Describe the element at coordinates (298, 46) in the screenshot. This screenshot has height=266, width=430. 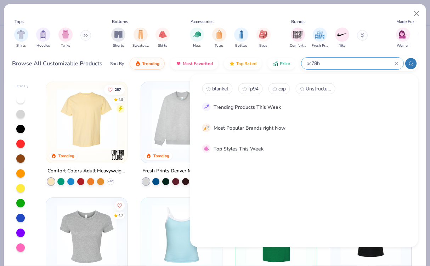
I see `span: Comfort Colors` at that location.